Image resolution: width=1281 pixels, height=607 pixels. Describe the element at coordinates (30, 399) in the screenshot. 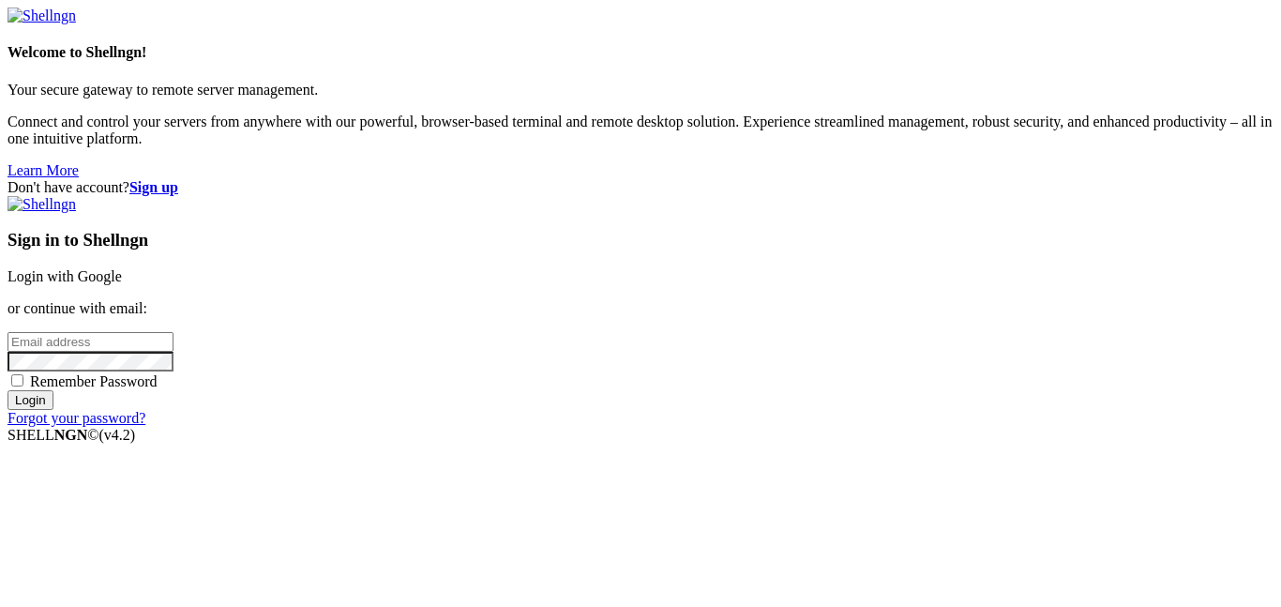

I see `input: Login` at that location.